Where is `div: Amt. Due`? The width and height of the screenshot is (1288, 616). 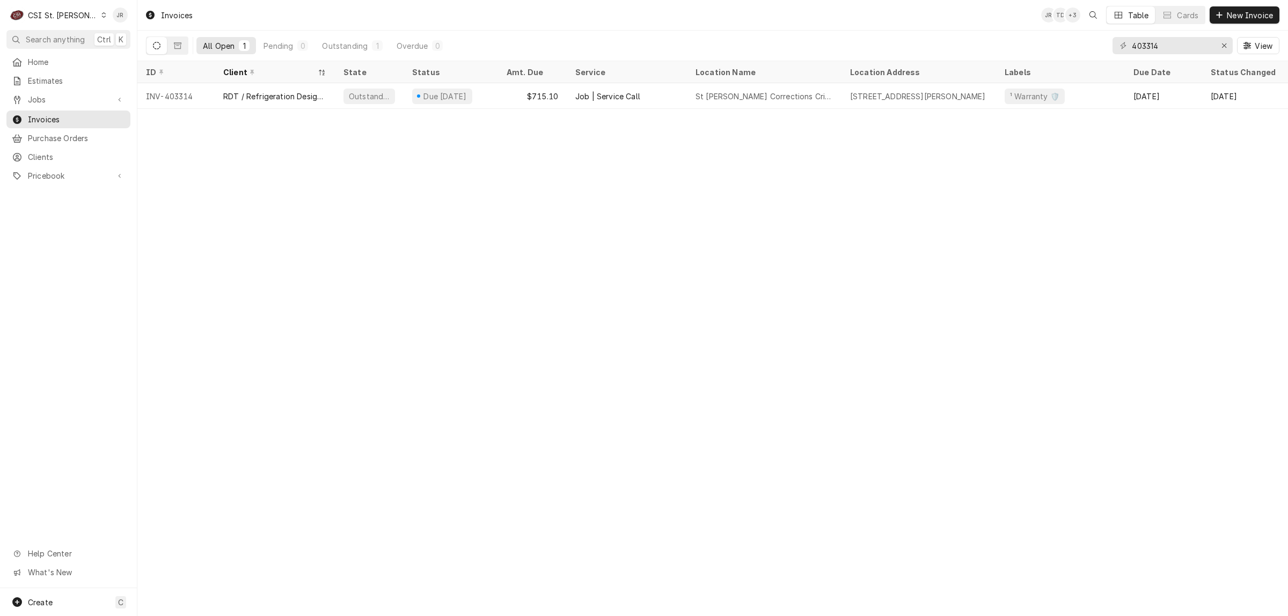
div: Amt. Due is located at coordinates (531, 72).